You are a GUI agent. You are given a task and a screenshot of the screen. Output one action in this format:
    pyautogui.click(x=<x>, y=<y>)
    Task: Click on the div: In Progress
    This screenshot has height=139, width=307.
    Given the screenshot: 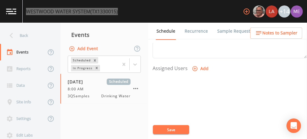 What is the action you would take?
    pyautogui.click(x=82, y=68)
    